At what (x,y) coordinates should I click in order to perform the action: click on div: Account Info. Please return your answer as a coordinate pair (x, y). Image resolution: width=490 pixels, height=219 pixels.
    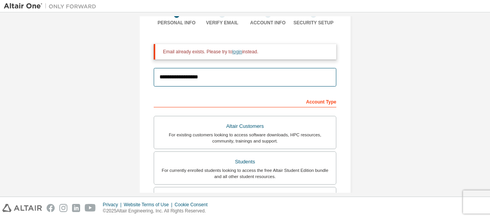
    Looking at the image, I should click on (268, 23).